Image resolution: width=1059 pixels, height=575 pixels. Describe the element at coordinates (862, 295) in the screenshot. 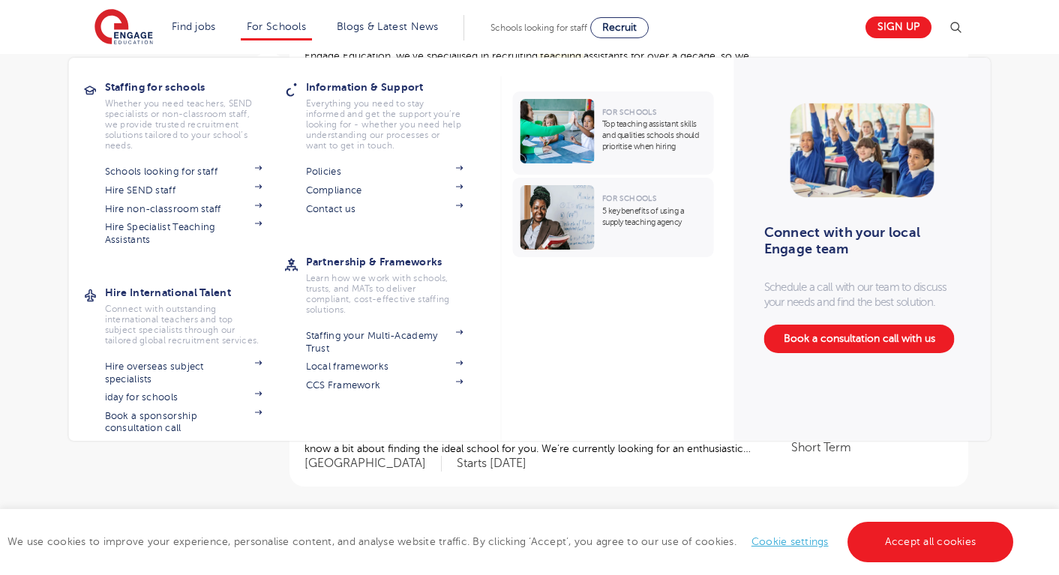

I see `p: Schedule a call with our team to discuss your needs and find the best solution.` at that location.